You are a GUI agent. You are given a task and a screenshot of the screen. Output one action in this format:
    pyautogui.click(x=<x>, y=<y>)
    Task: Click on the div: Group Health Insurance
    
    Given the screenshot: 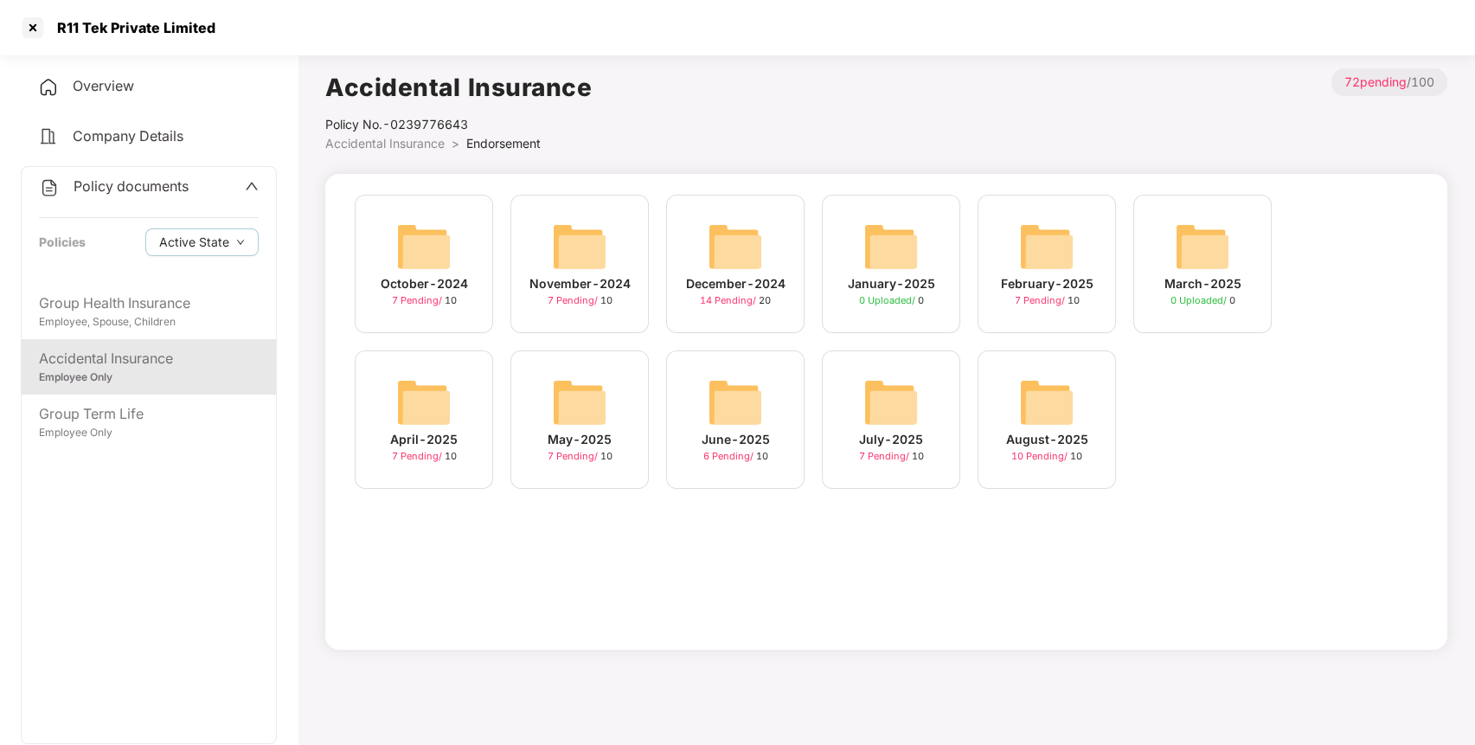 What is the action you would take?
    pyautogui.click(x=149, y=303)
    